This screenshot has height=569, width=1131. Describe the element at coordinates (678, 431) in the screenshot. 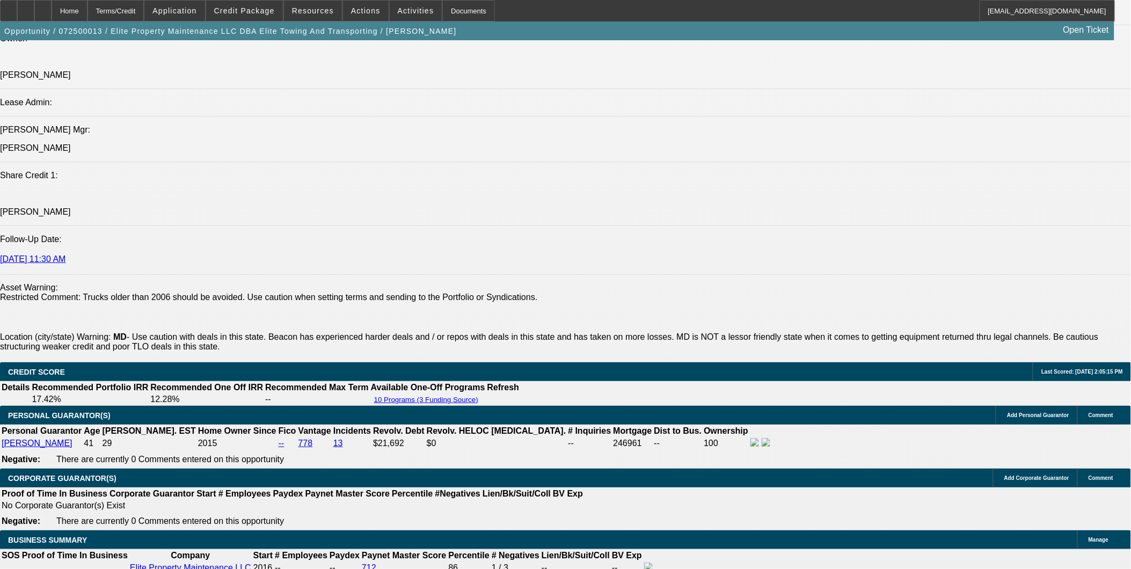

I see `b: Dist to Bus.` at that location.